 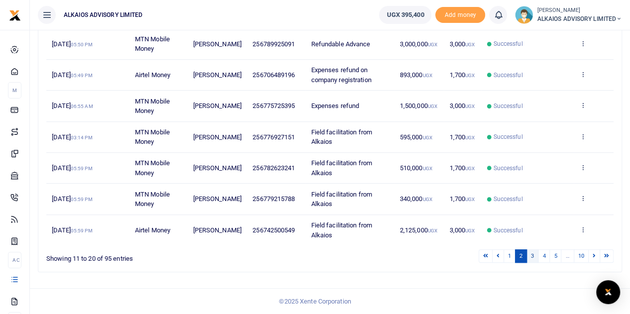 I want to click on a: 4, so click(x=544, y=256).